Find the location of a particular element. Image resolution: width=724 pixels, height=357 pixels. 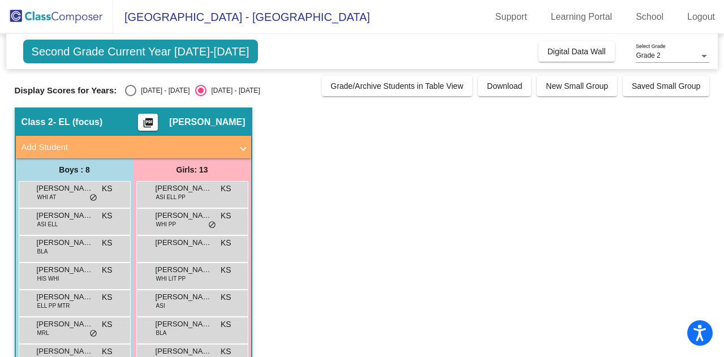

mat-icon: picture_as_pdf is located at coordinates (148, 125).